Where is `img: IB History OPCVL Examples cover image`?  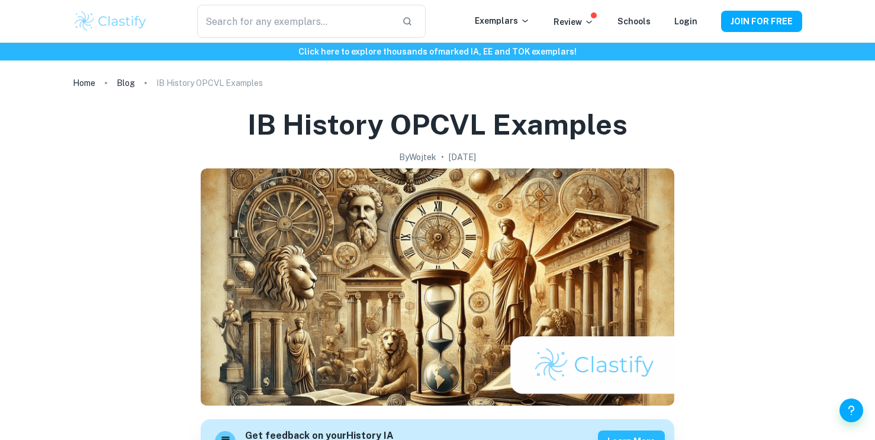
img: IB History OPCVL Examples cover image is located at coordinates (438, 287).